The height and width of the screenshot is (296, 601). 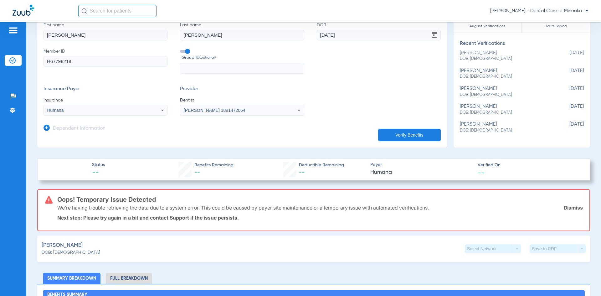 I want to click on span: Insurance, so click(x=105, y=100).